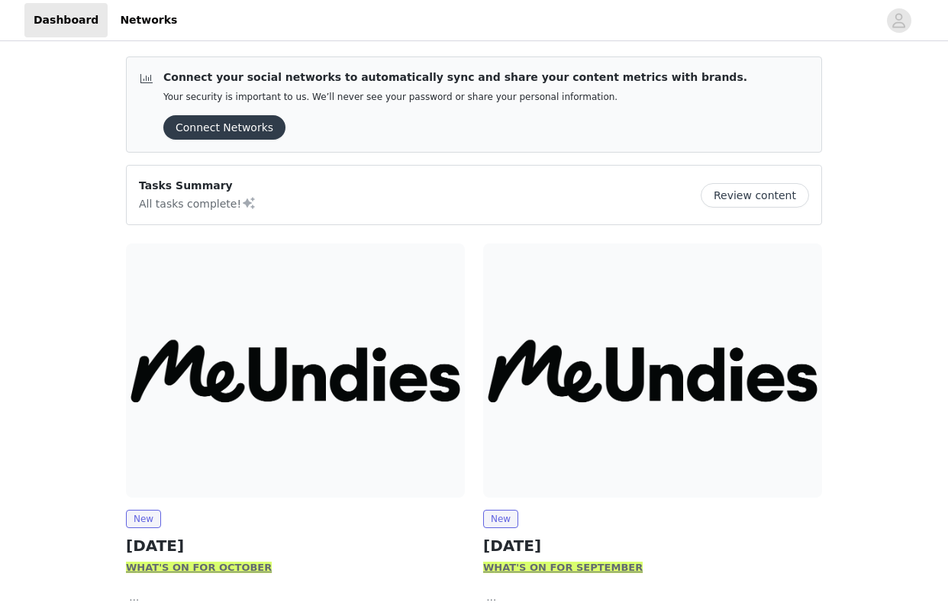  I want to click on strong: HAT'S ON FOR SEPTEMBER, so click(568, 567).